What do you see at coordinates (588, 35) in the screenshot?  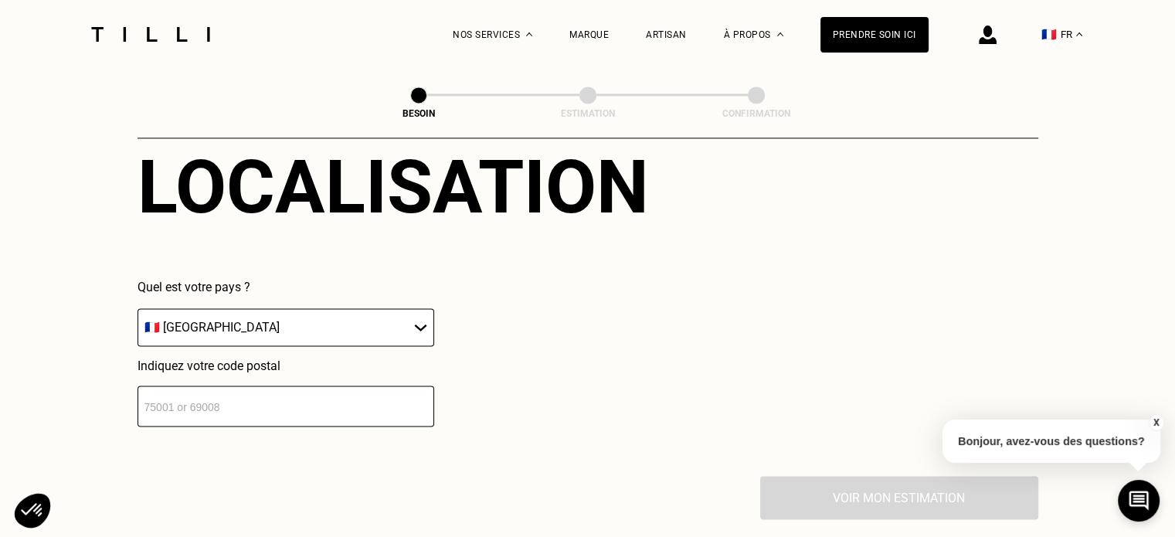 I see `a: Marque` at bounding box center [588, 35].